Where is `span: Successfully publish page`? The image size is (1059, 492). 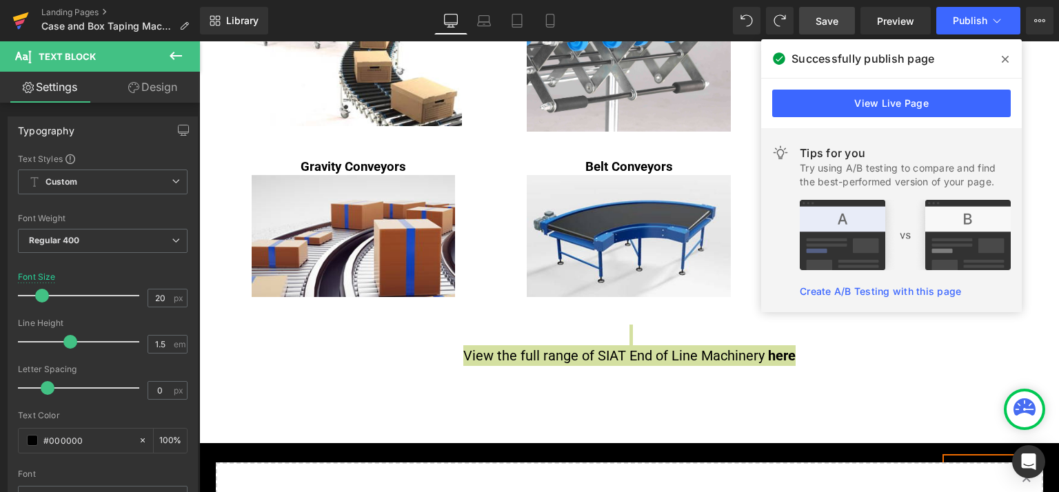 span: Successfully publish page is located at coordinates (863, 59).